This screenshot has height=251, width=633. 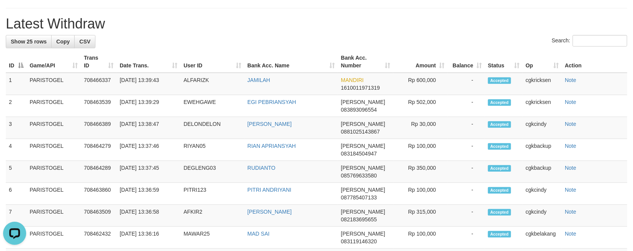 I want to click on a: Show 25 rows, so click(x=28, y=42).